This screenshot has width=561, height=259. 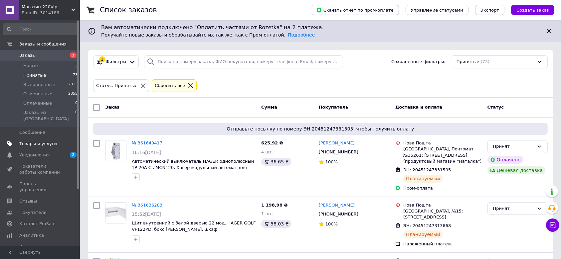 I want to click on div: Дешевая доставка, so click(x=516, y=171).